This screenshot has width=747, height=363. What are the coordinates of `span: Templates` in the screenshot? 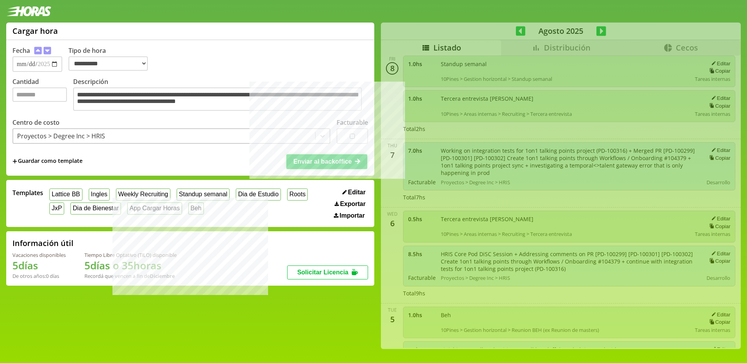 It's located at (28, 193).